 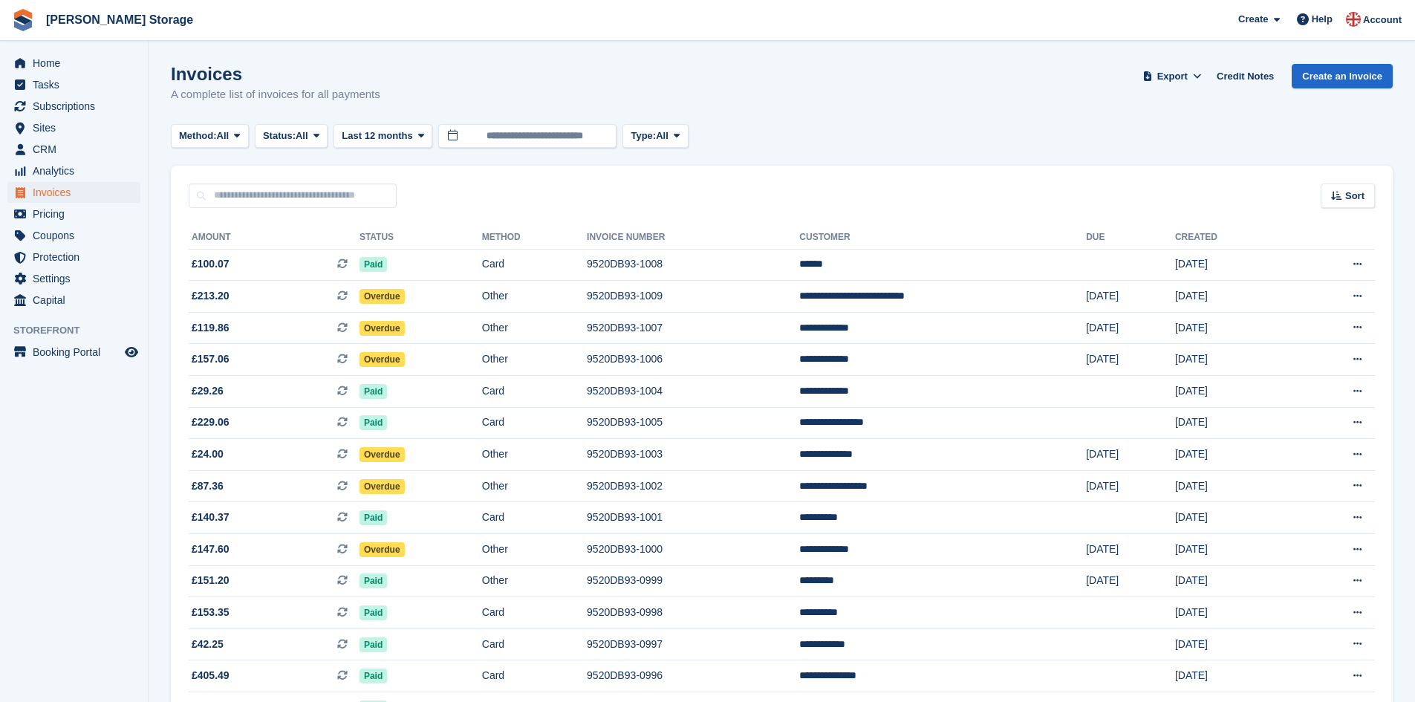 I want to click on span: Status:, so click(x=279, y=136).